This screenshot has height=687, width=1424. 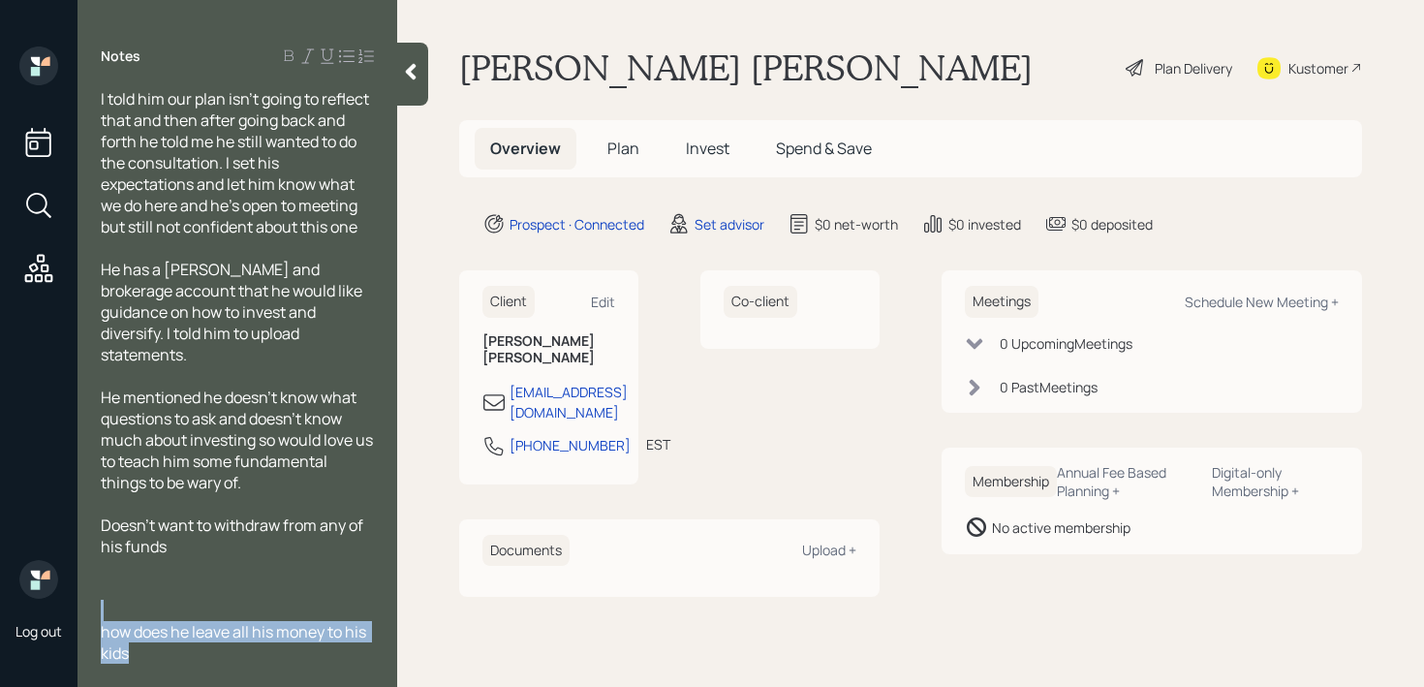 What do you see at coordinates (823, 148) in the screenshot?
I see `span: Spend & Save` at bounding box center [823, 148].